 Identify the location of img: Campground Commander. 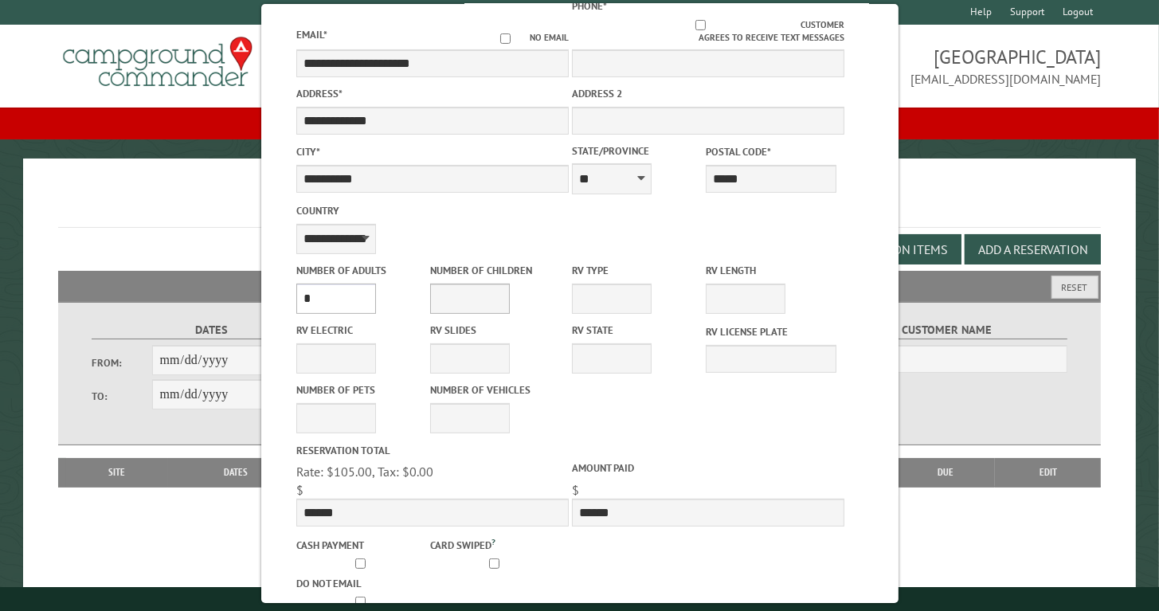
(158, 62).